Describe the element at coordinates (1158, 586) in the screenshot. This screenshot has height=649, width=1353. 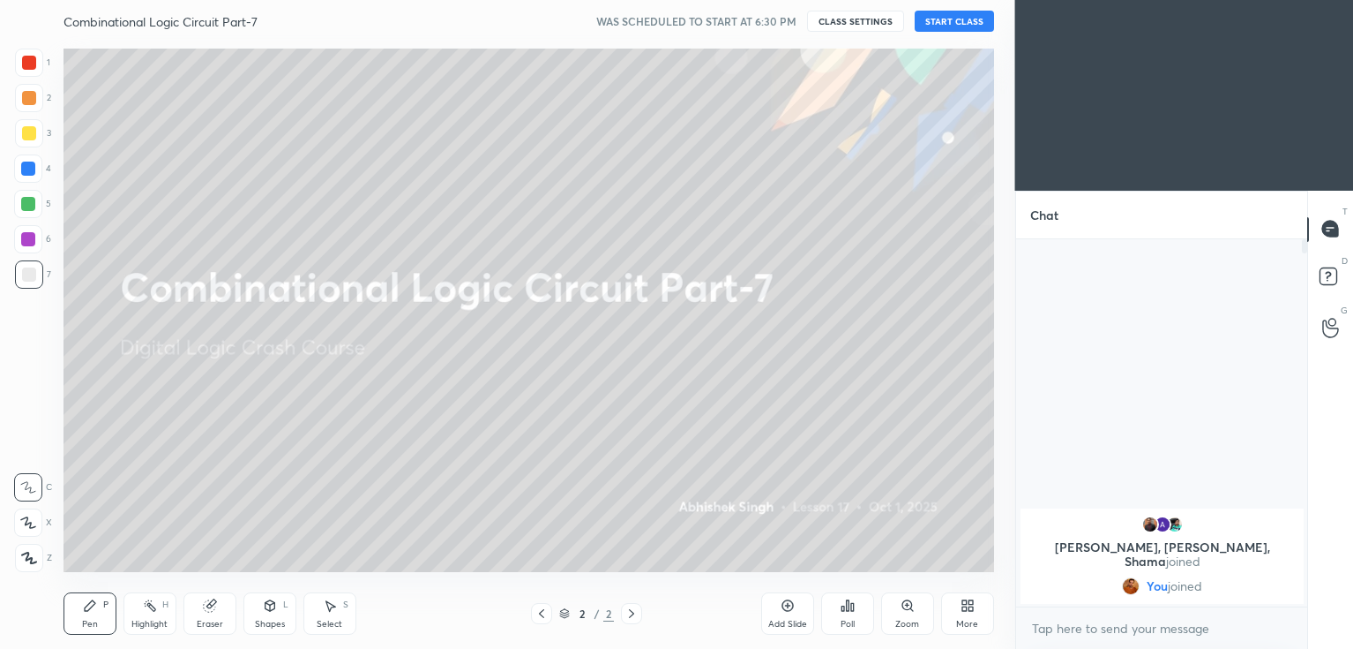
I see `span: You` at that location.